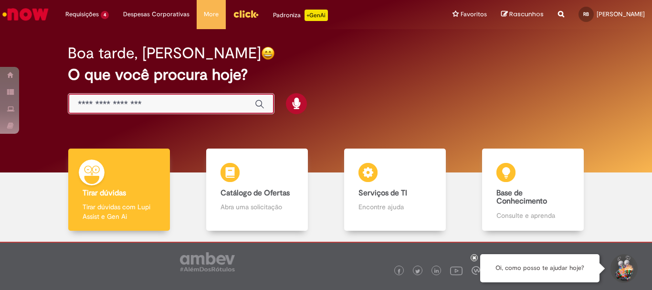 This screenshot has height=290, width=652. Describe the element at coordinates (257, 189) in the screenshot. I see `a: Catálogo de Ofertas Abra uma solicitação` at that location.